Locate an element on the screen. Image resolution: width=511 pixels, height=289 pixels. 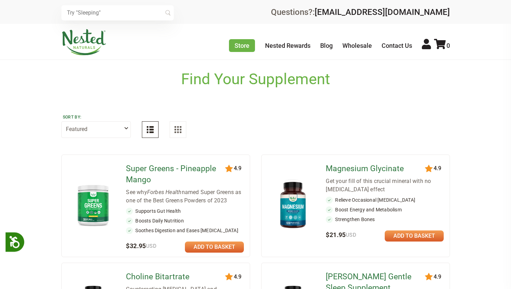
div: Questions?: is located at coordinates (360, 12).